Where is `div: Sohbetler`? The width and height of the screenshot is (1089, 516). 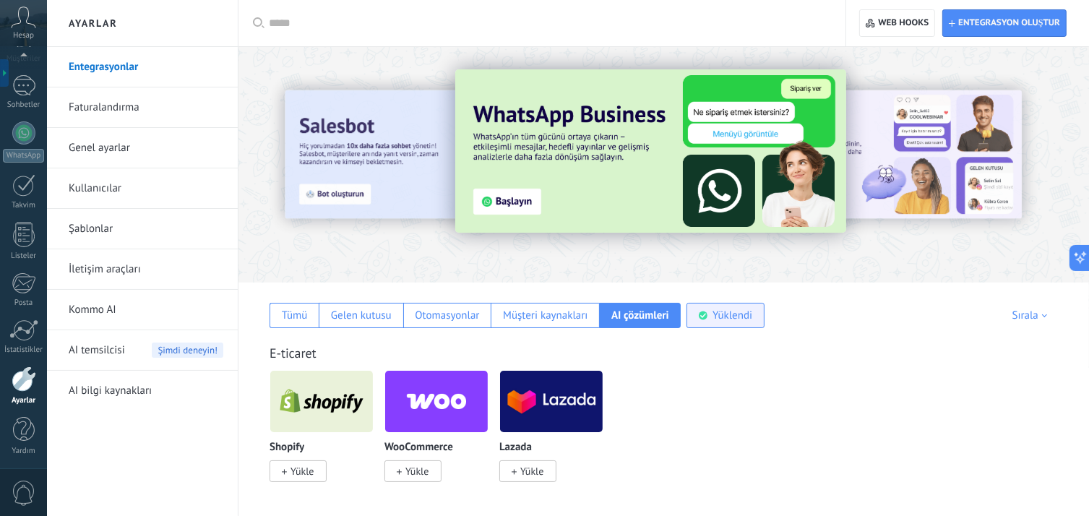
div: Sohbetler is located at coordinates (24, 105).